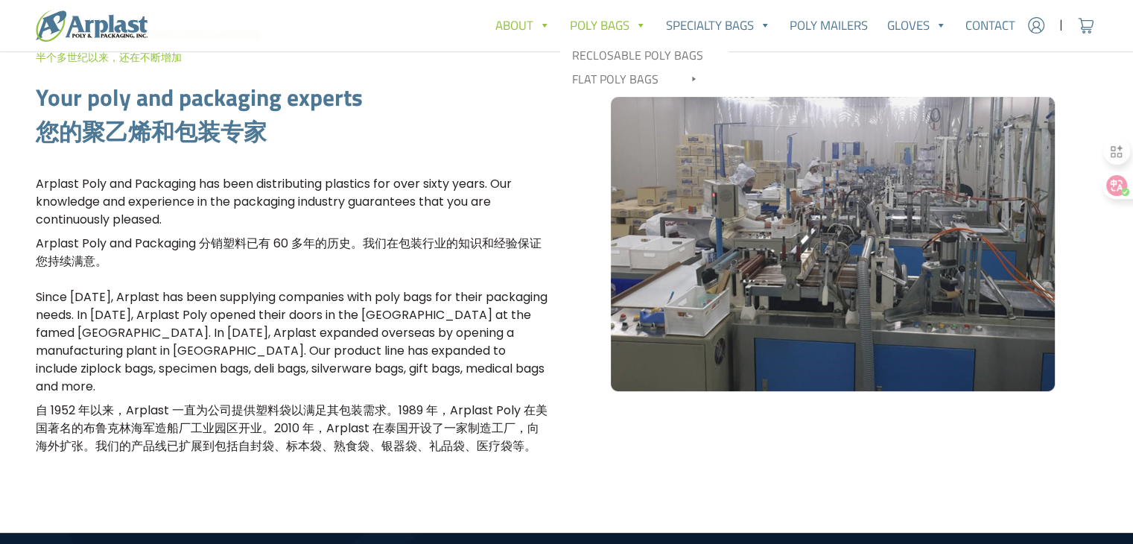  Describe the element at coordinates (109, 57) in the screenshot. I see `font: 半个多世纪以来，还在不断增加` at that location.